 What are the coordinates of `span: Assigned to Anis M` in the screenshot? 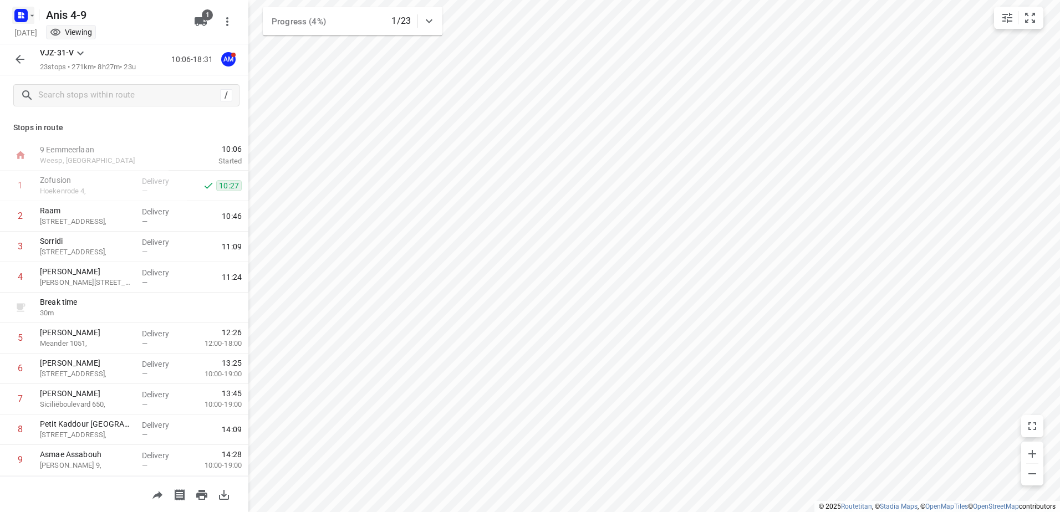 It's located at (229, 59).